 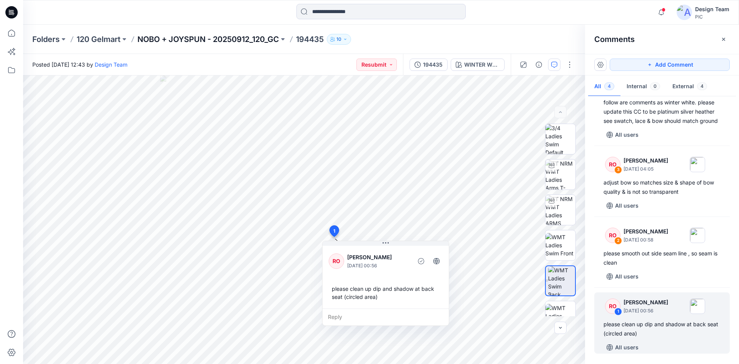 I want to click on div: 1, so click(x=618, y=311).